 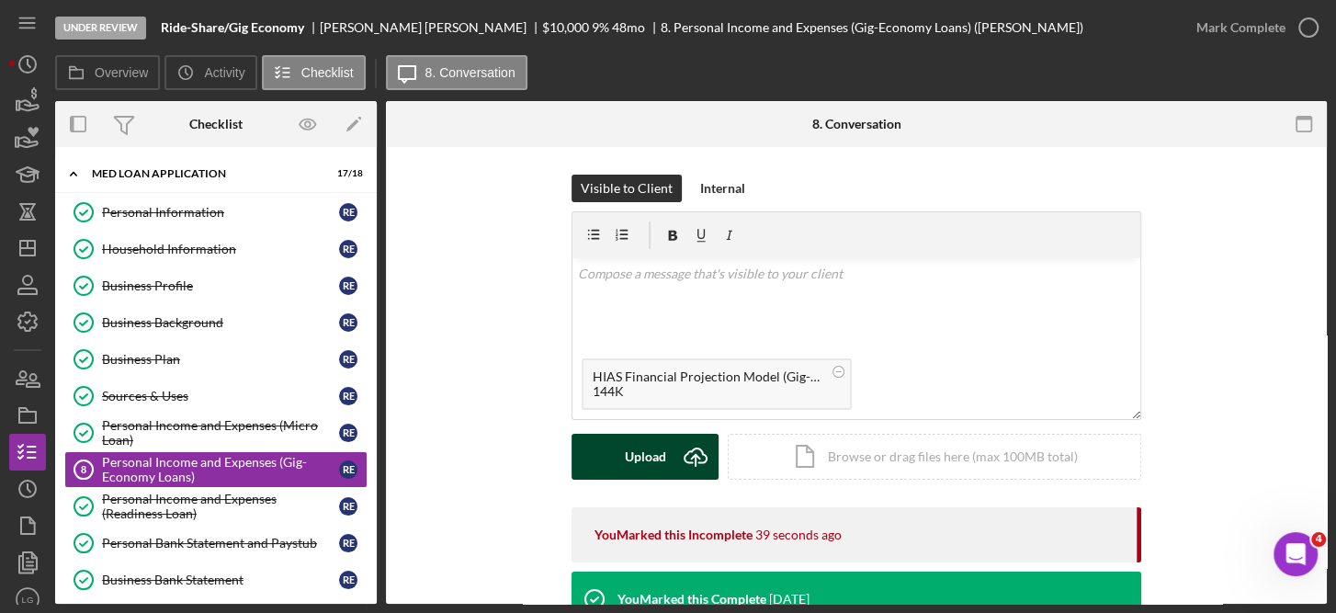 What do you see at coordinates (722, 188) in the screenshot?
I see `button: Internal` at bounding box center [722, 188].